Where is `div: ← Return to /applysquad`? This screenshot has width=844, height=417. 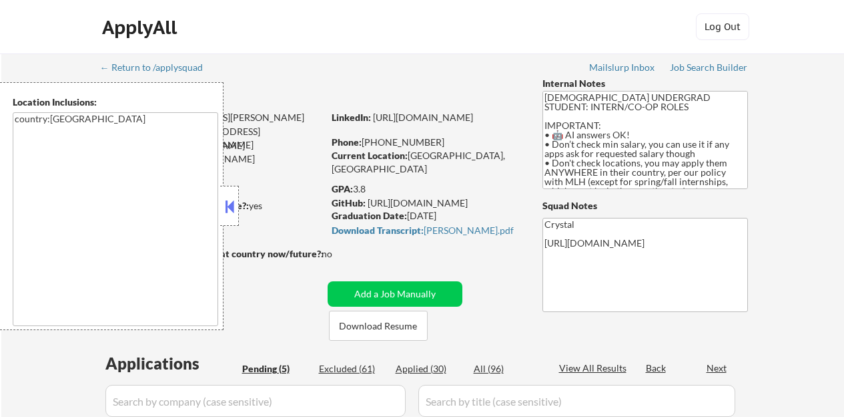
div: ← Return to /applysquad is located at coordinates (158, 67).